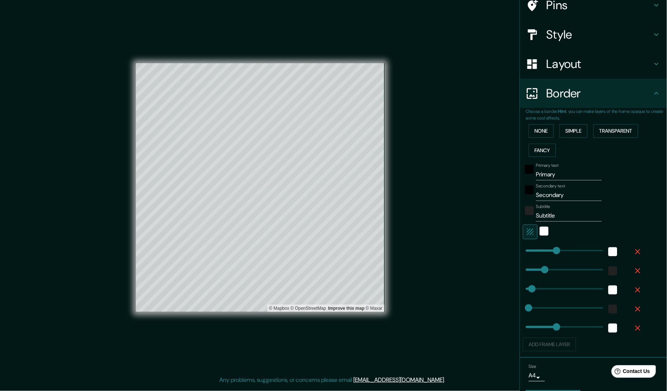 This screenshot has height=391, width=667. Describe the element at coordinates (548, 165) in the screenshot. I see `label: Primary text` at that location.